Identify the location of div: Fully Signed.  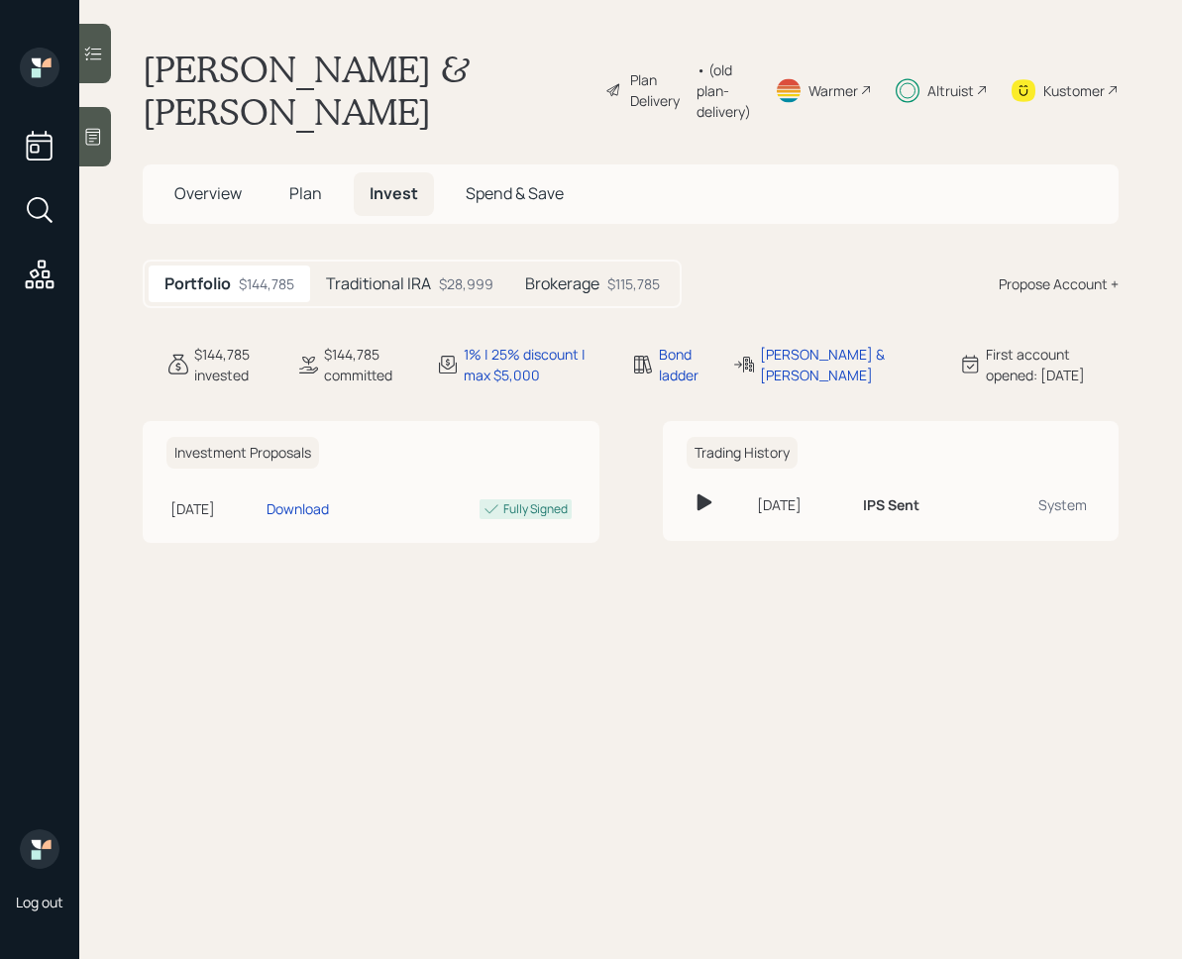
(535, 509).